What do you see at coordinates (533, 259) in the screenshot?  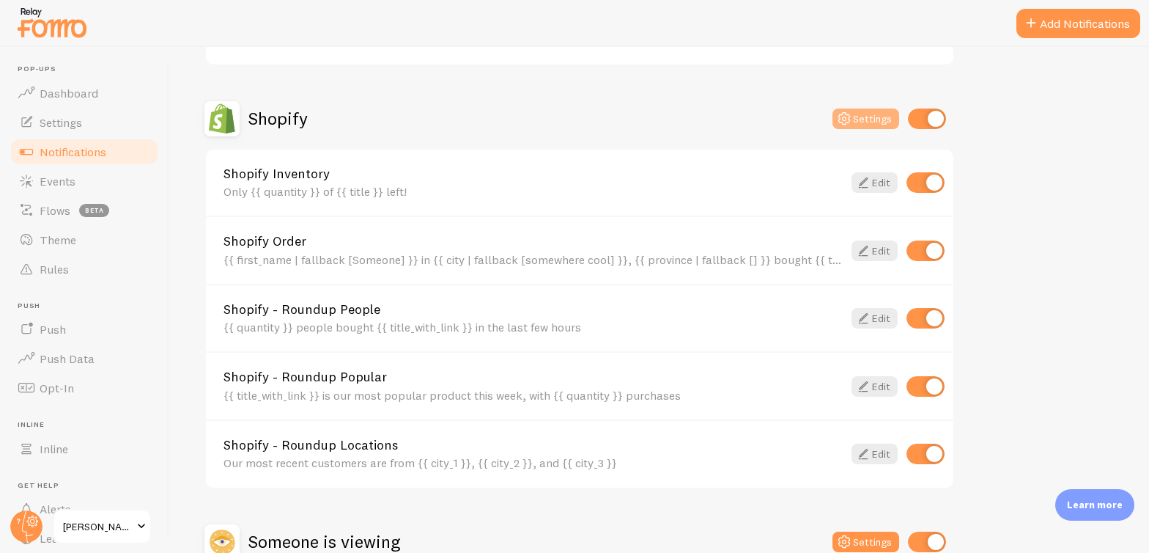 I see `div: {{ first_name | fallback [Someone] }} in {{ city | fallback [somewhere cool] }}, {{ province | fa...` at bounding box center [533, 259].